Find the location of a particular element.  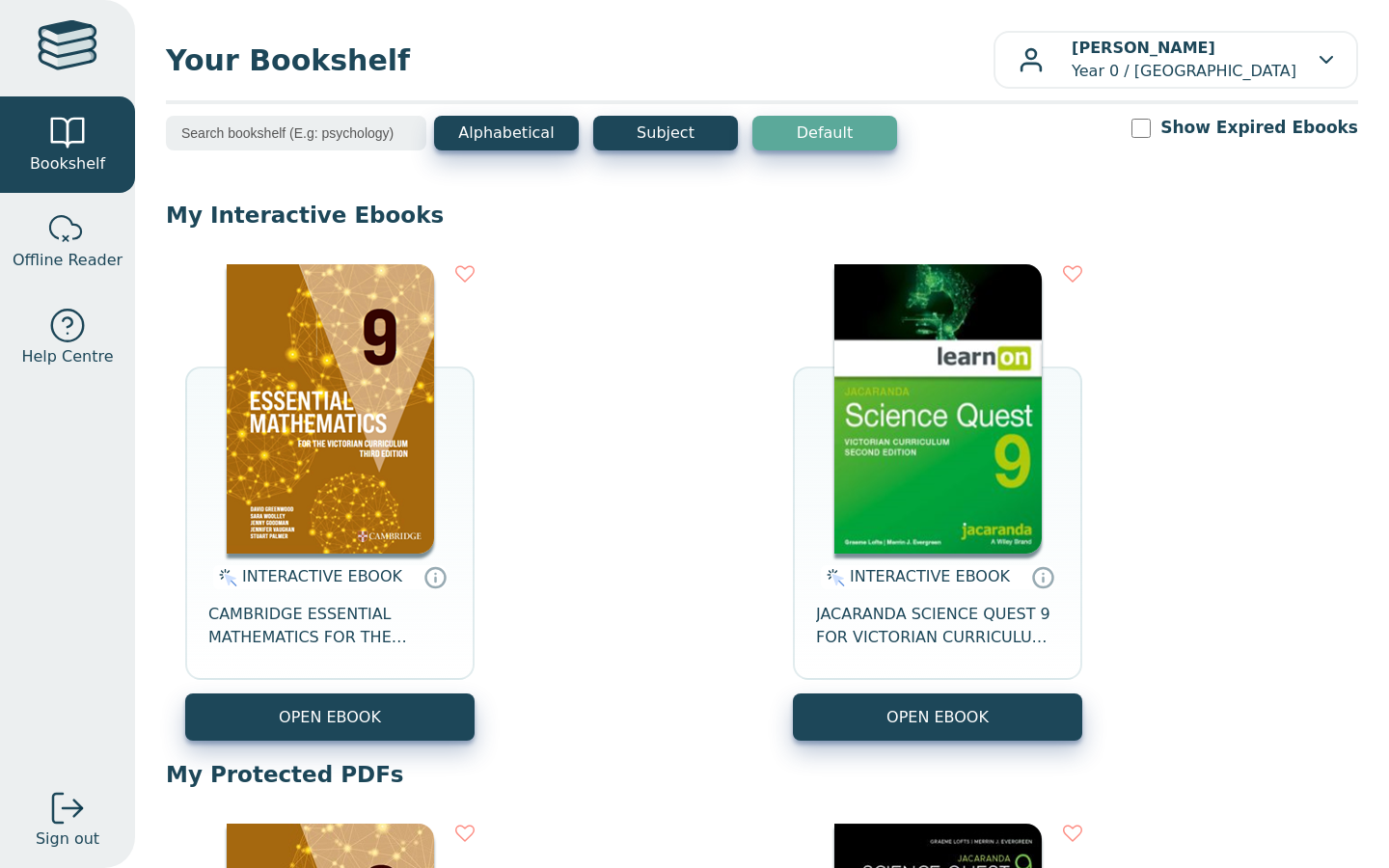

span: Your Bookshelf is located at coordinates (580, 60).